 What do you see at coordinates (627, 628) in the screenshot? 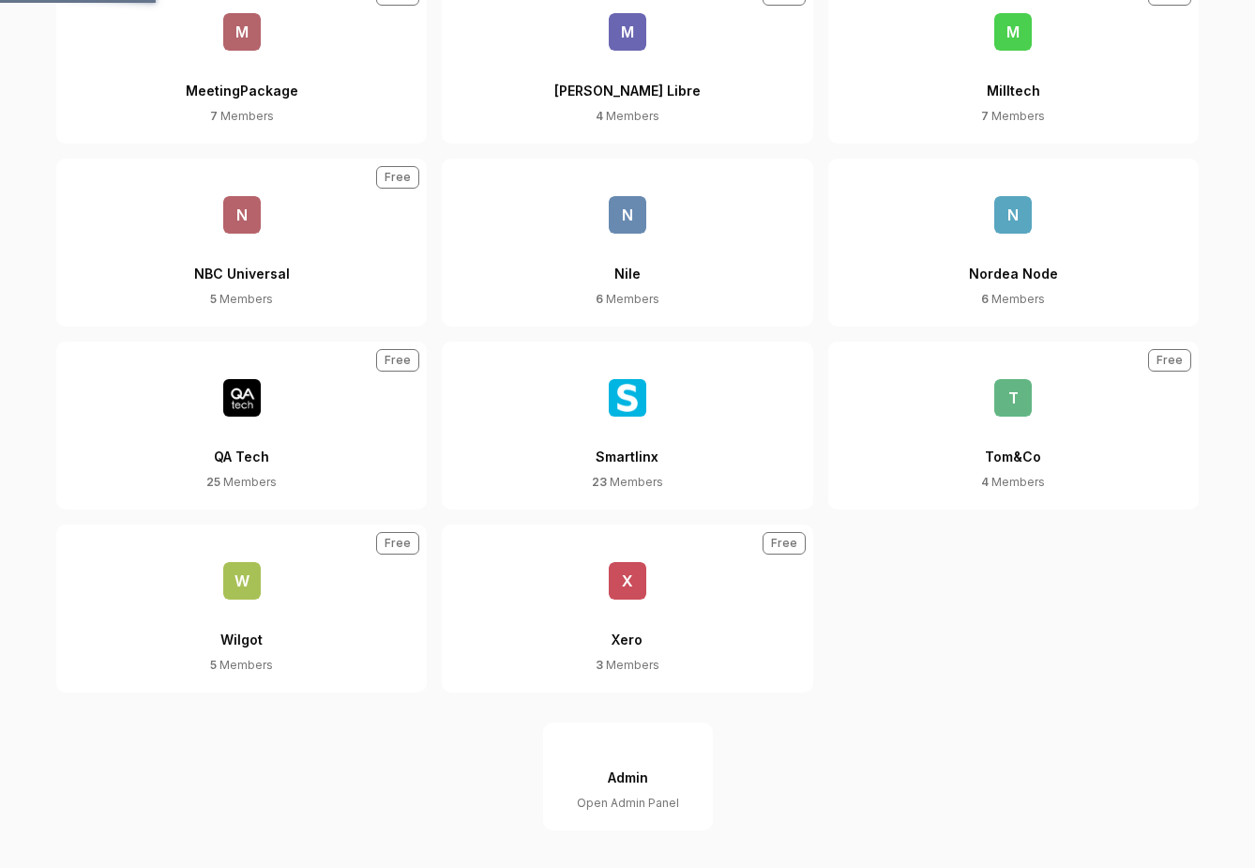
I see `div: Xero` at bounding box center [627, 628].